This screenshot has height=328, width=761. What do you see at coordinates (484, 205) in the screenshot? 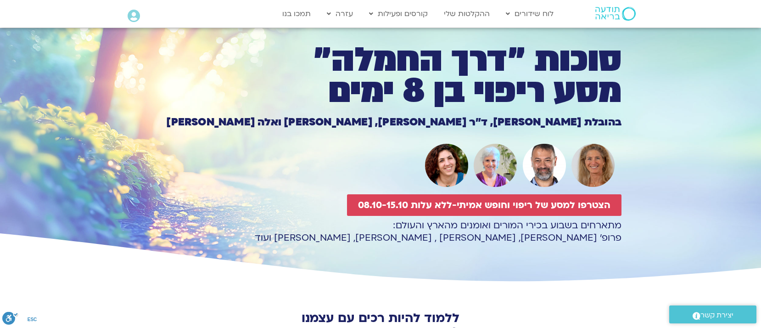
I see `span: הצטרפו למסע של ריפוי וחופש אמיתי-ללא עלות 08.10-15.10` at bounding box center [484, 205].